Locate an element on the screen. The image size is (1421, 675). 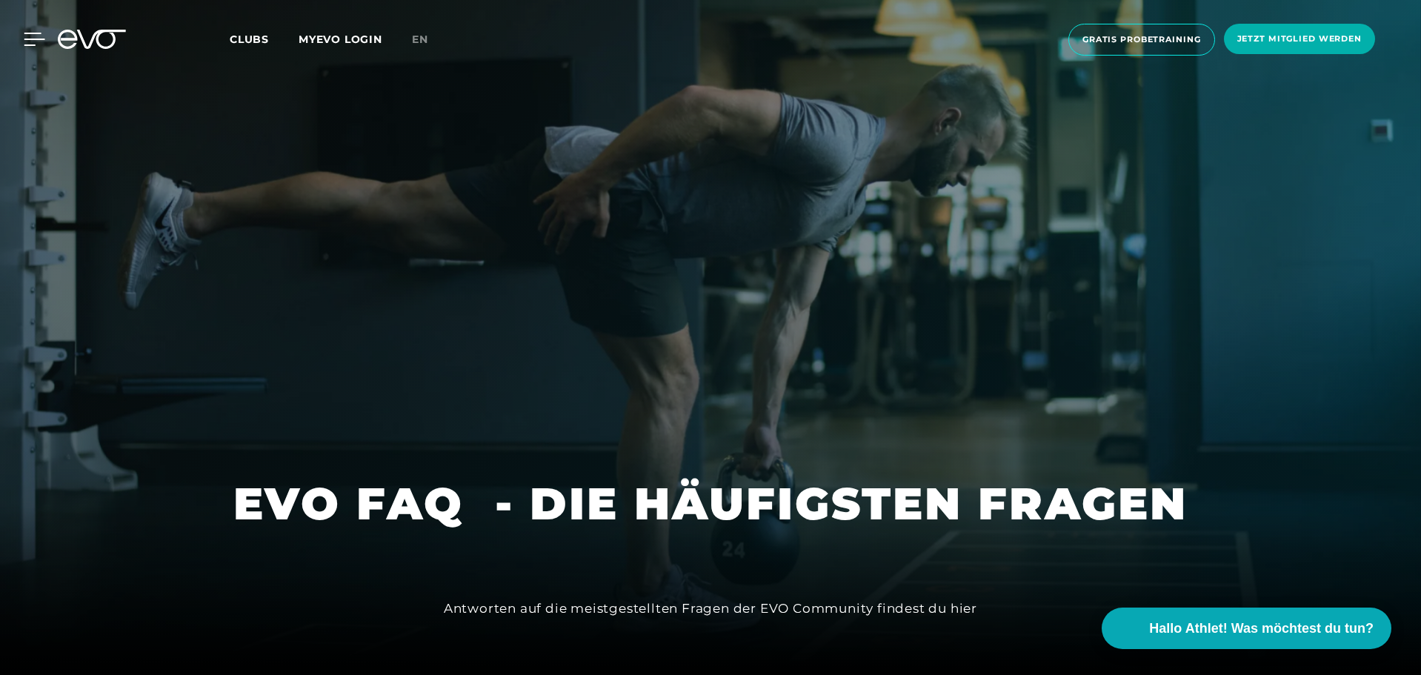
a: Gratis Probetraining is located at coordinates (1142, 39).